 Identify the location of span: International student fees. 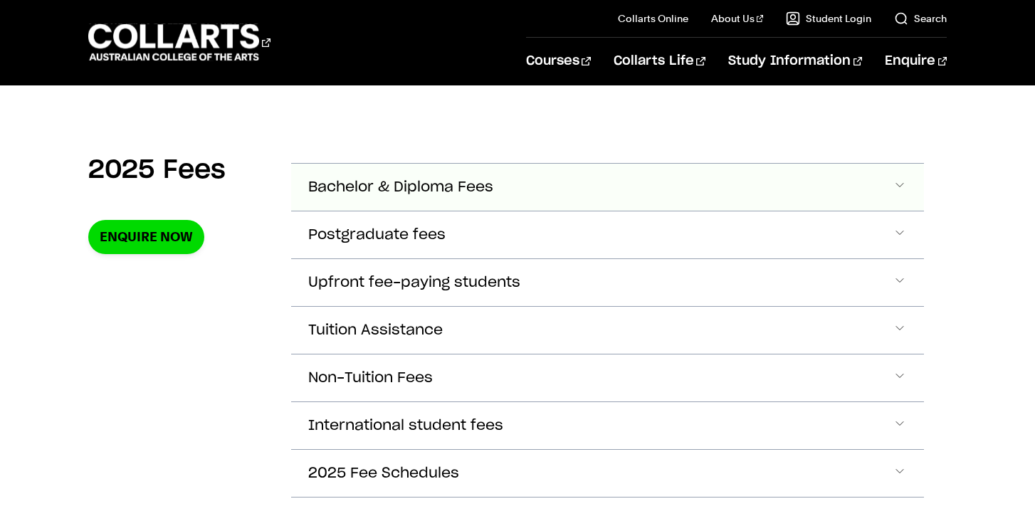
(406, 426).